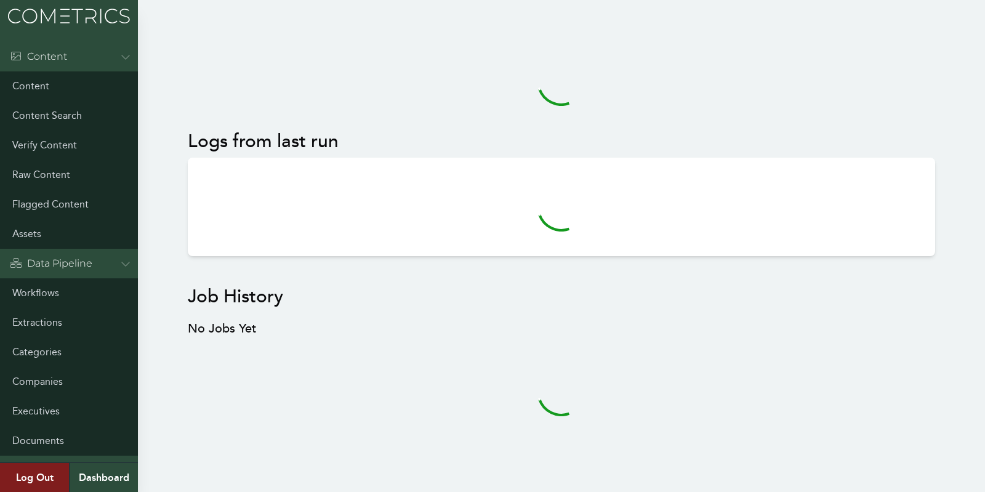 This screenshot has height=492, width=985. I want to click on div: Data Pipeline, so click(51, 264).